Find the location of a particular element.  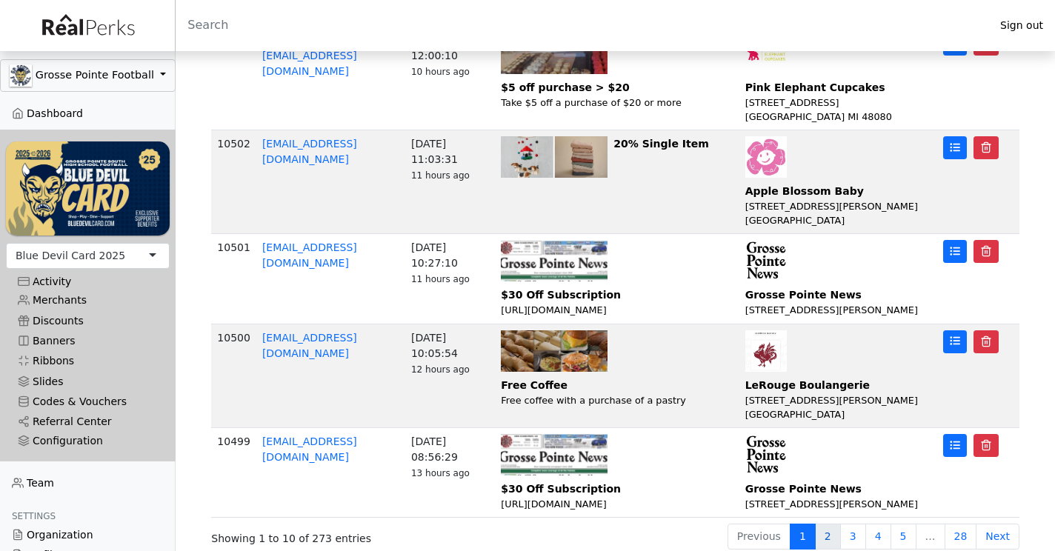

div: Pink Elephant Cupcakes is located at coordinates (836, 87).